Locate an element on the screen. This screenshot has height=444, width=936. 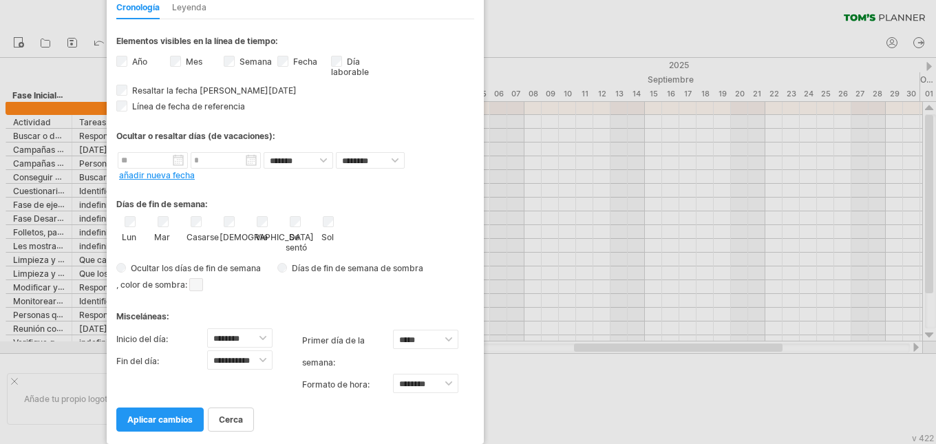
font: Sol is located at coordinates (328, 237).